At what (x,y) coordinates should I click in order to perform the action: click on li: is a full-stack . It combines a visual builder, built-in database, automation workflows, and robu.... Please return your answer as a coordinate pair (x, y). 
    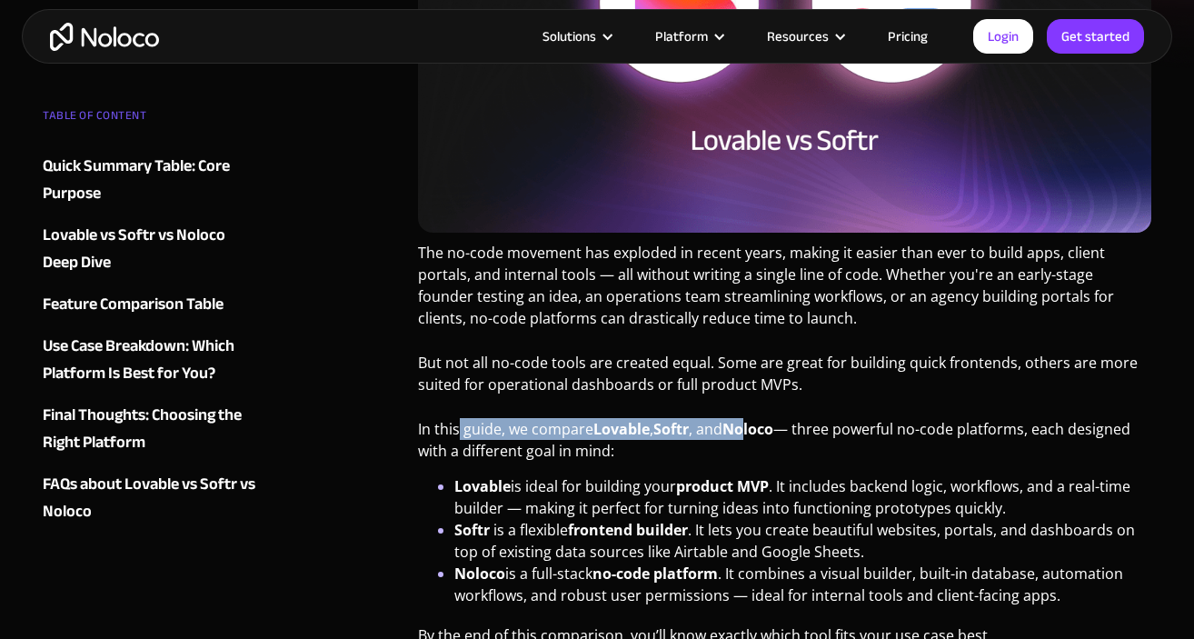
    Looking at the image, I should click on (803, 584).